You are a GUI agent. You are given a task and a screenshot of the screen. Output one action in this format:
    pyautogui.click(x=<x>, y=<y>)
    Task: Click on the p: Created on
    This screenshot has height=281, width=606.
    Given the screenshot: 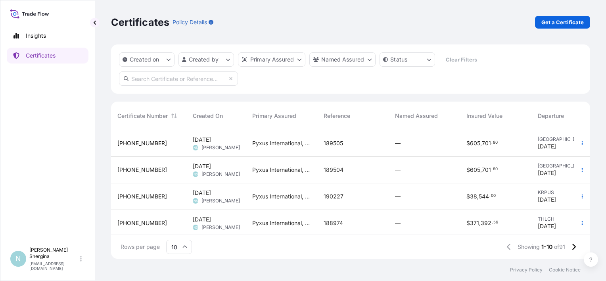 What is the action you would take?
    pyautogui.click(x=144, y=59)
    